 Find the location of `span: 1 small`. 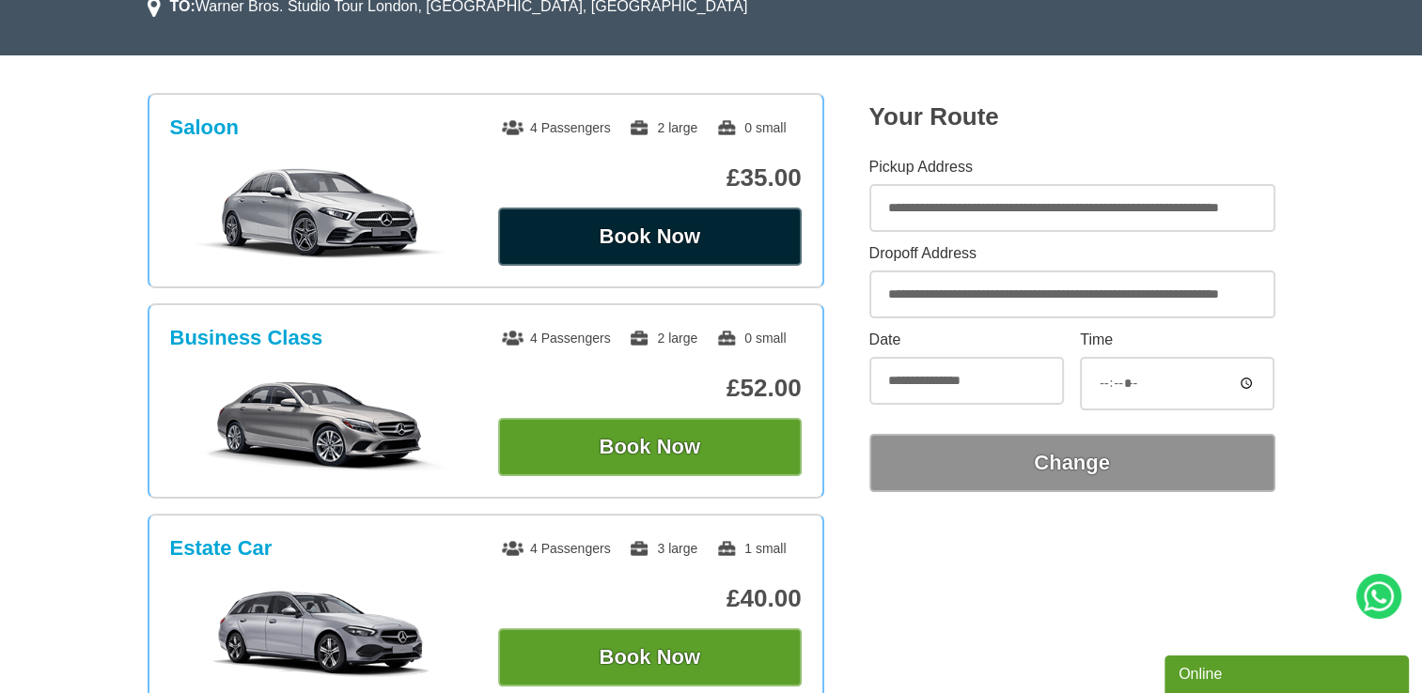

span: 1 small is located at coordinates (751, 549).